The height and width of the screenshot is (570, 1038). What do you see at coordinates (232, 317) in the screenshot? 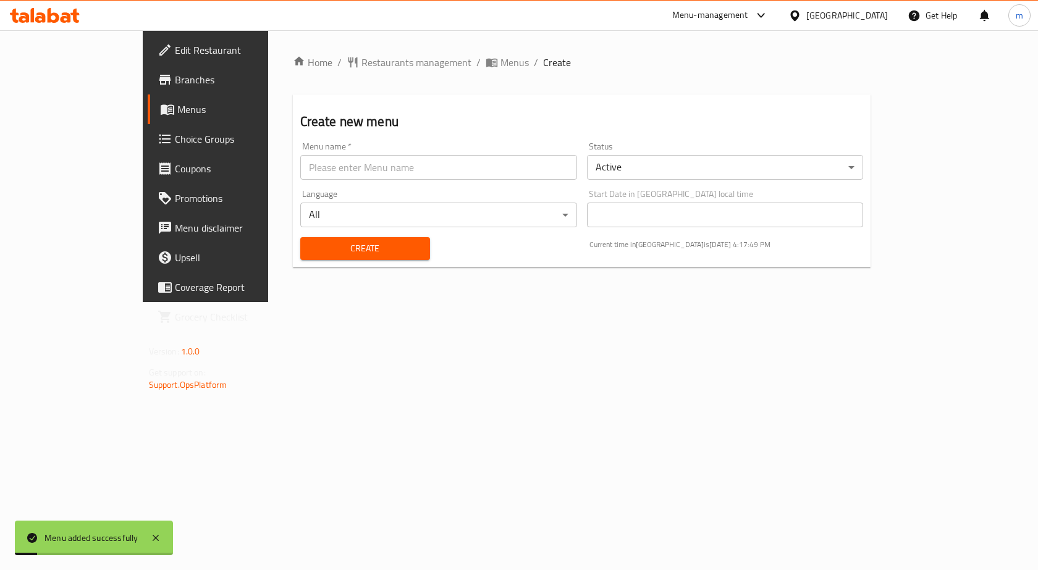
I see `a: Grocery Checklist` at bounding box center [232, 317].